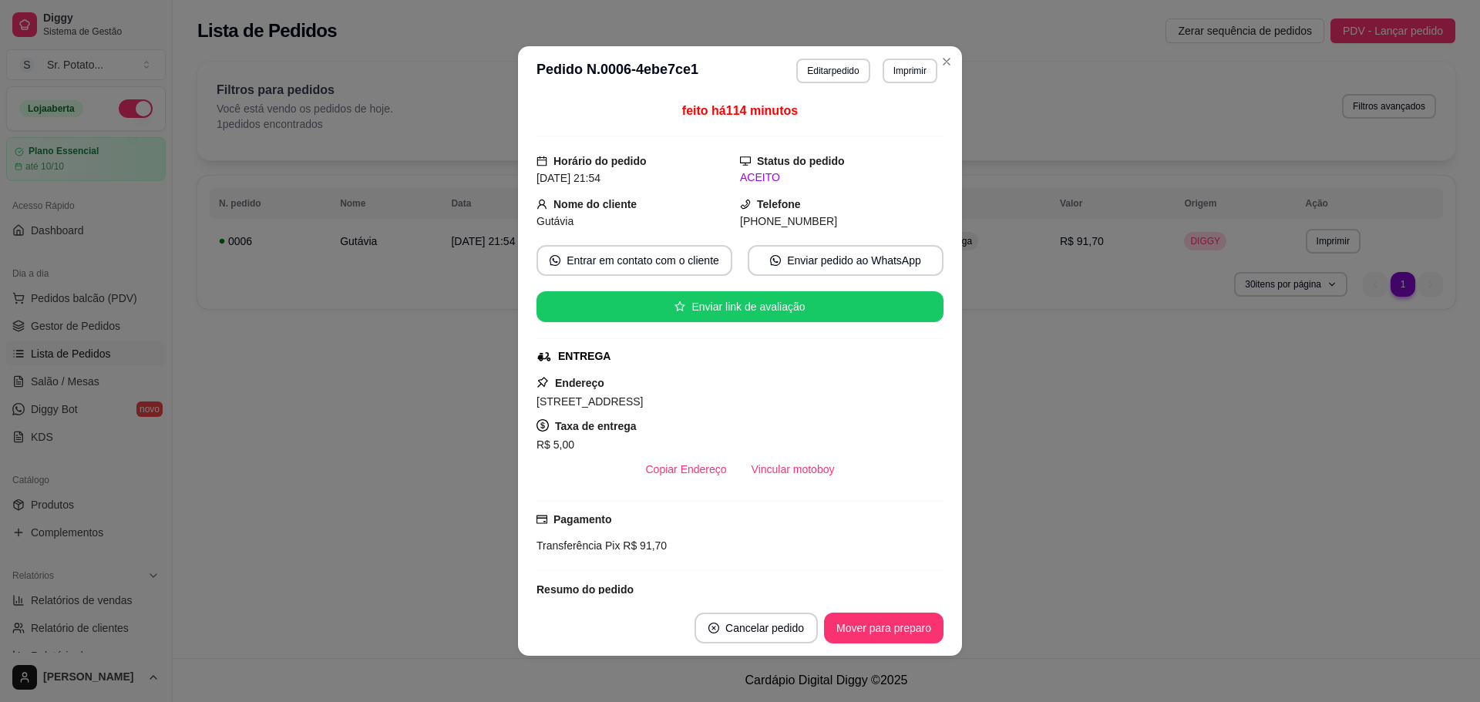 This screenshot has height=702, width=1480. What do you see at coordinates (584, 356) in the screenshot?
I see `div: ENTREGA` at bounding box center [584, 356].